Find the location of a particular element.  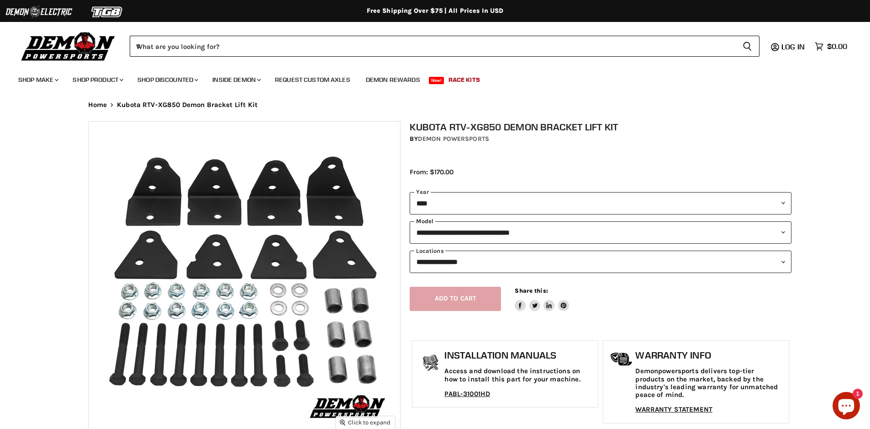

a: Home is located at coordinates (98, 105).